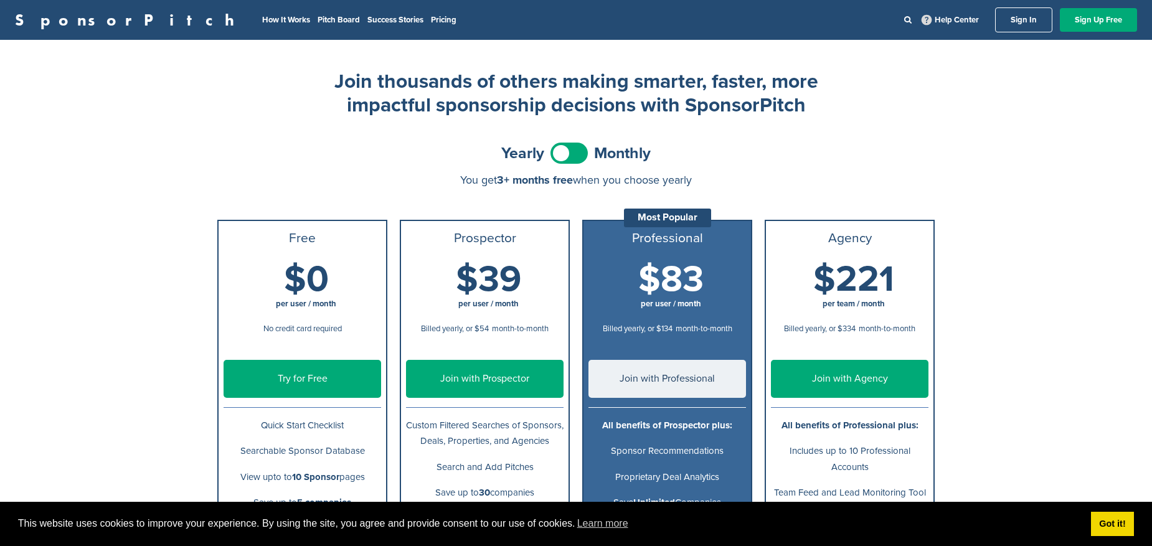  What do you see at coordinates (667, 425) in the screenshot?
I see `b: All benefits of Prospector plus:` at bounding box center [667, 425].